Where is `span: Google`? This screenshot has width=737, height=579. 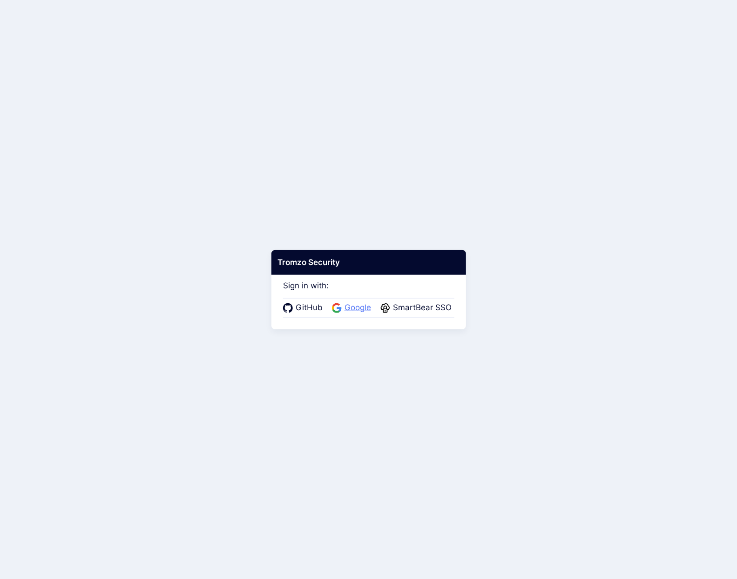
span: Google is located at coordinates (358, 308).